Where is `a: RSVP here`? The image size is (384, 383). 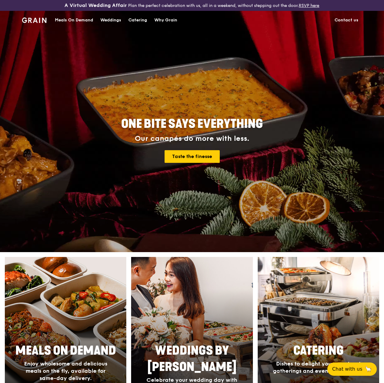
a: RSVP here is located at coordinates (309, 5).